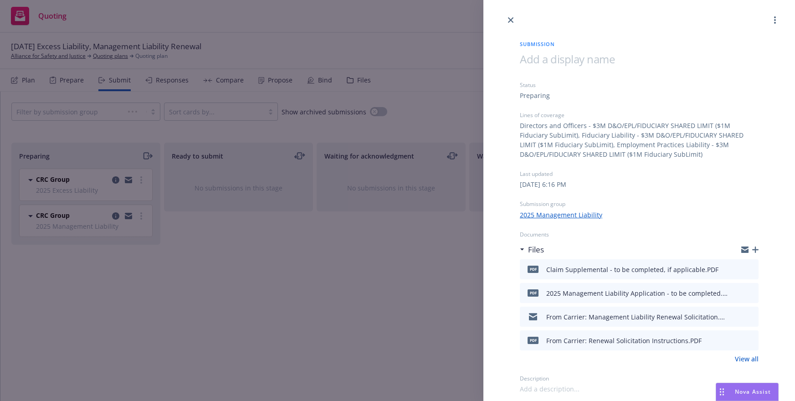 This screenshot has width=795, height=401. What do you see at coordinates (561, 215) in the screenshot?
I see `a: 2025 Management Liability` at bounding box center [561, 215].